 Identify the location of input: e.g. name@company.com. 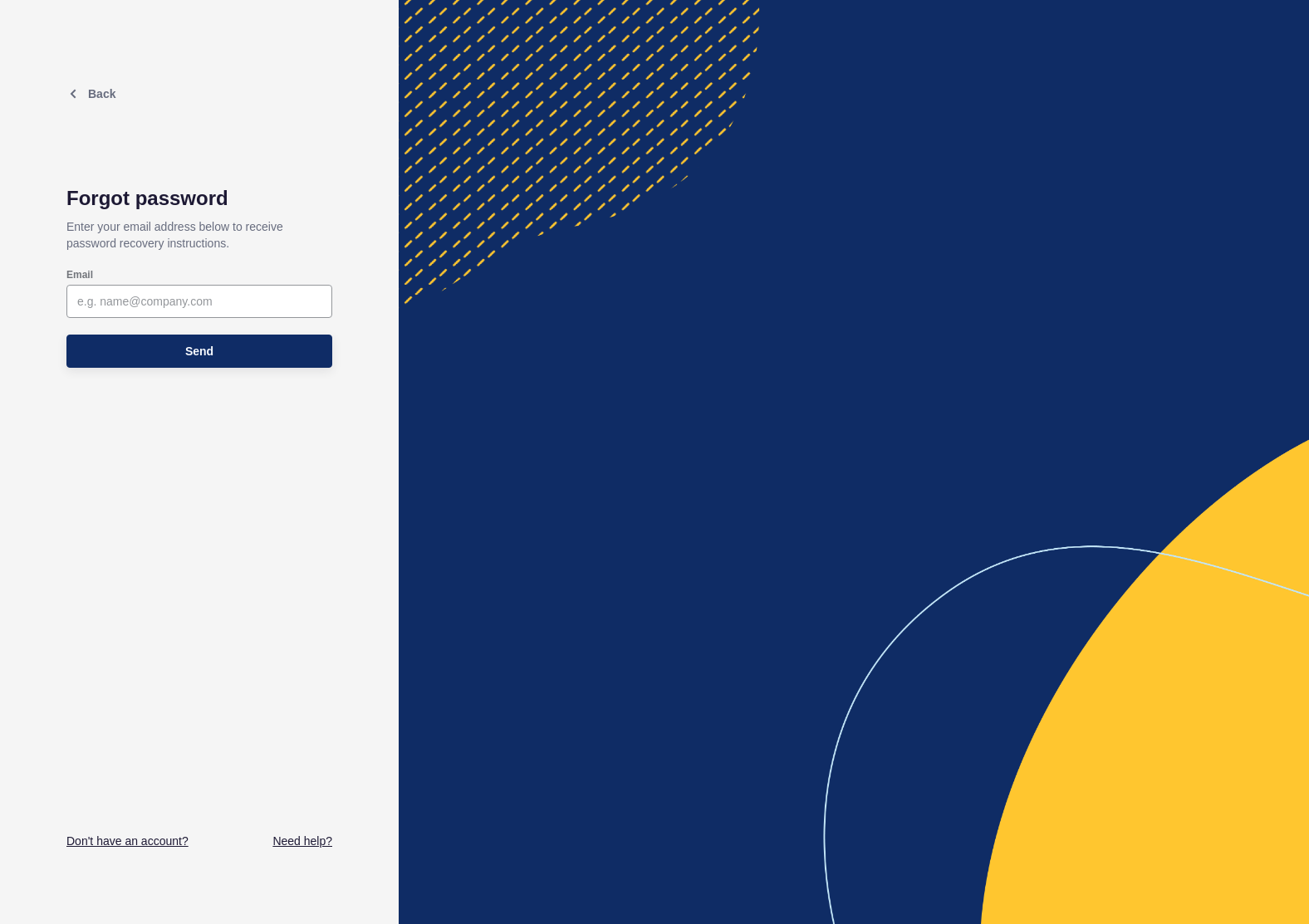
(199, 301).